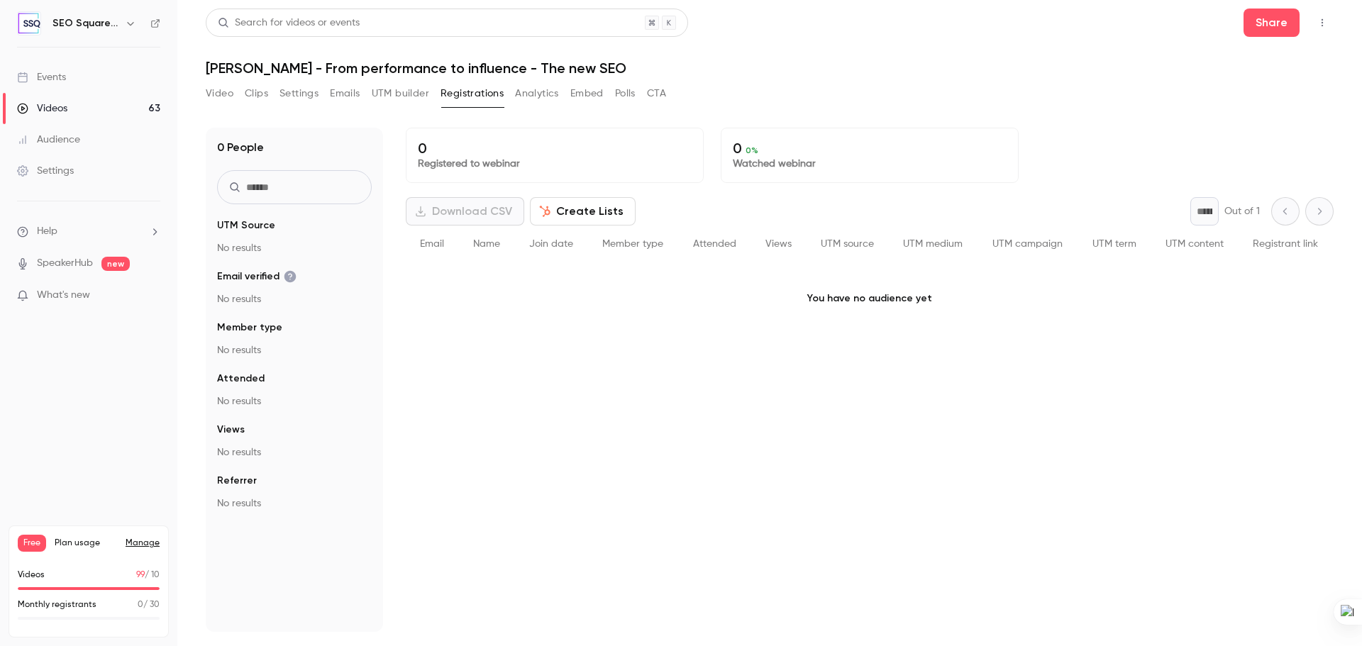 This screenshot has width=1362, height=646. Describe the element at coordinates (29, 23) in the screenshot. I see `img: SEO Square - US Edition` at that location.